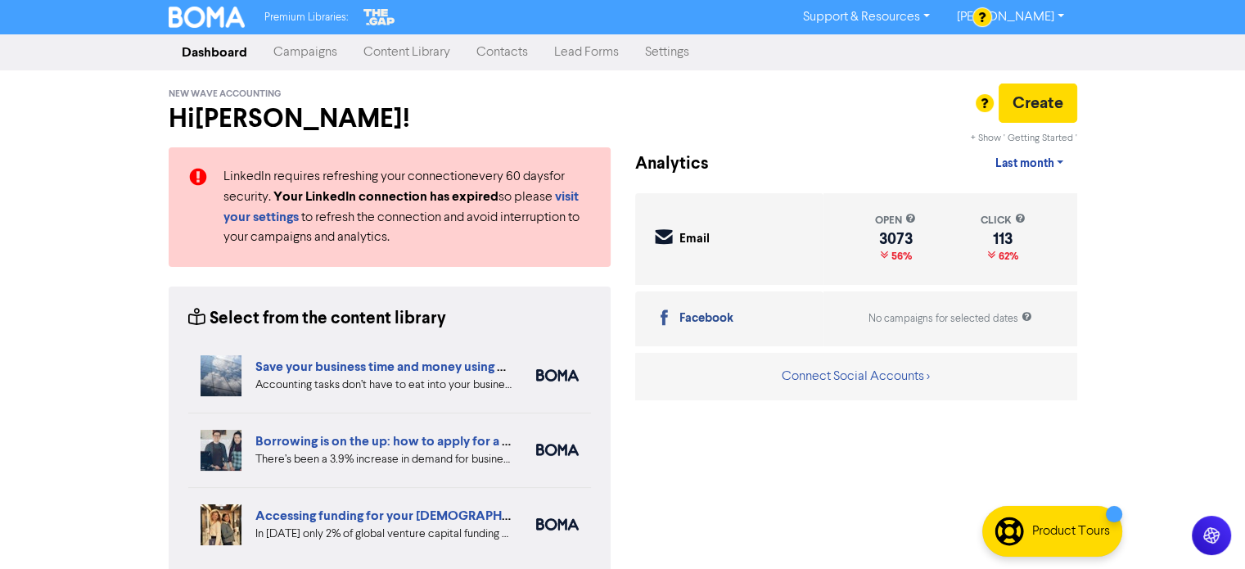  I want to click on span: 62%, so click(1007, 256).